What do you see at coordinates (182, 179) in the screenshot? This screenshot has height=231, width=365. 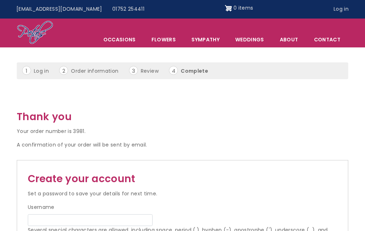 I see `h2: Create your account` at bounding box center [182, 179].